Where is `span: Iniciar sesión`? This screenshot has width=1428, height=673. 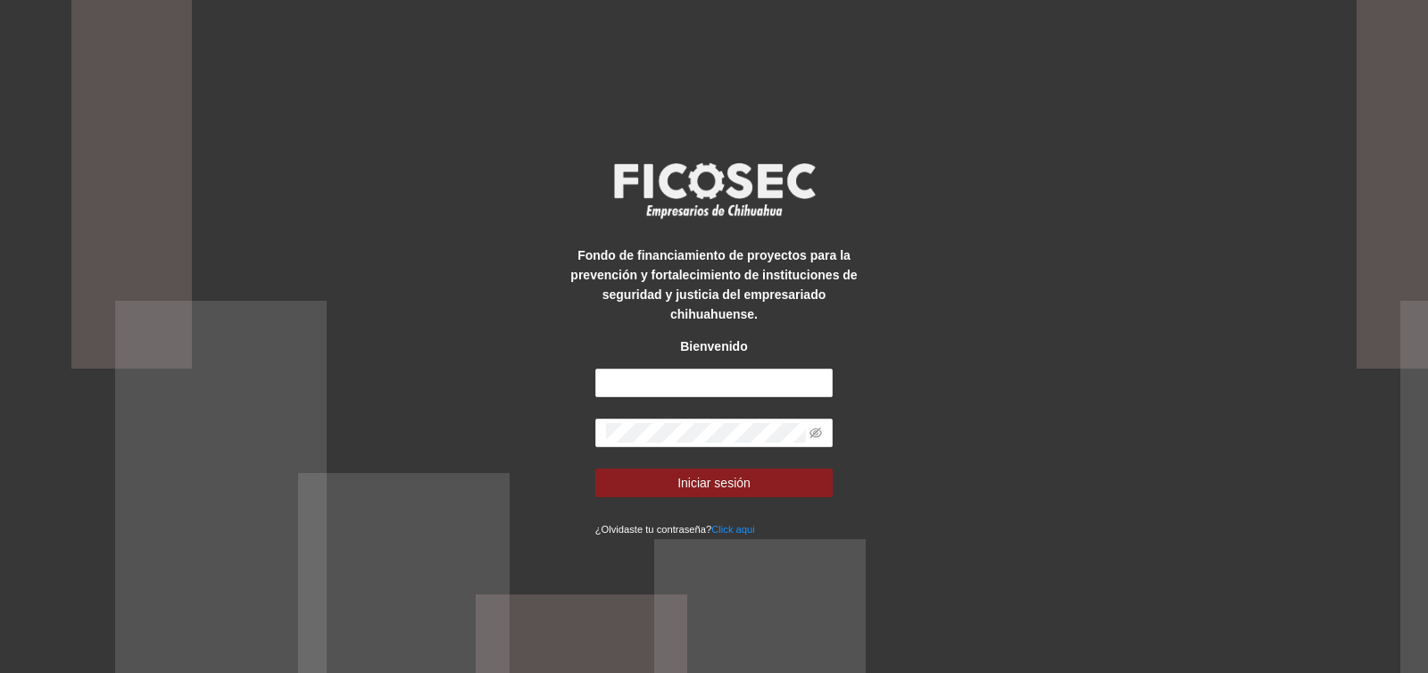
span: Iniciar sesión is located at coordinates (714, 483).